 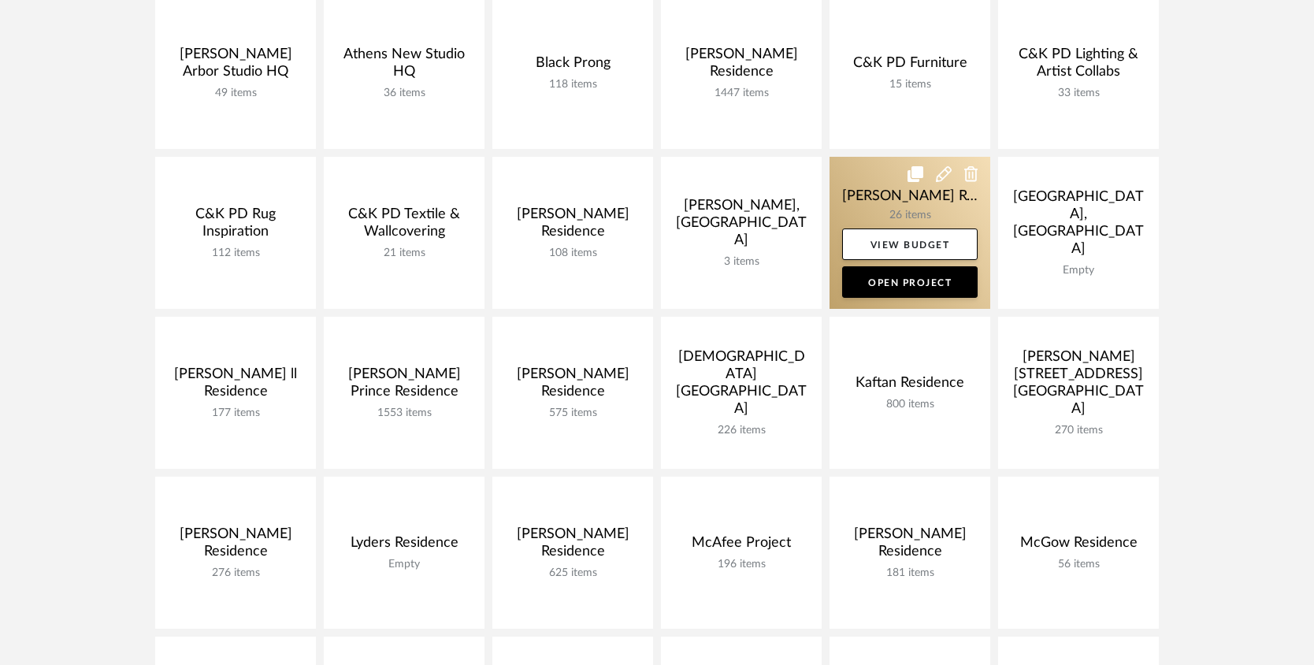 I want to click on div: 177 items, so click(x=236, y=413).